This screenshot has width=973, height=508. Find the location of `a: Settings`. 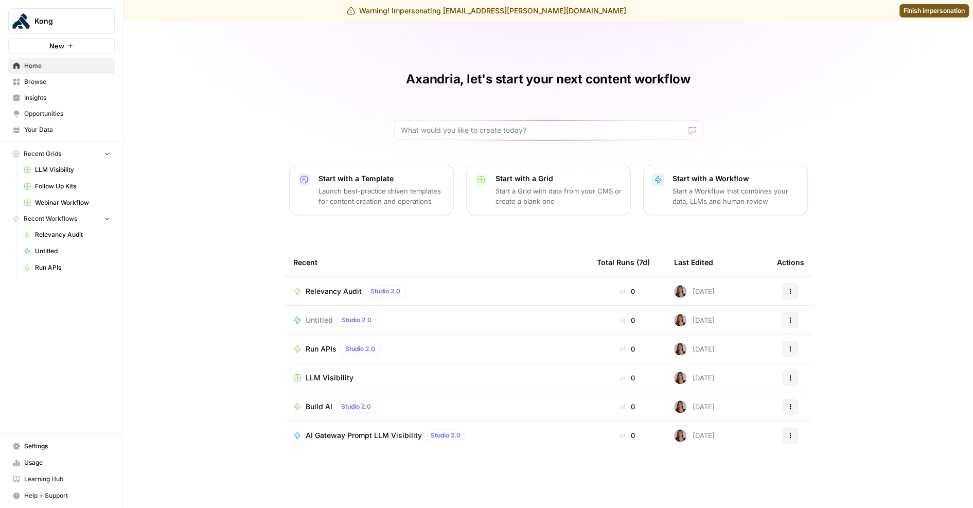

a: Settings is located at coordinates (61, 446).